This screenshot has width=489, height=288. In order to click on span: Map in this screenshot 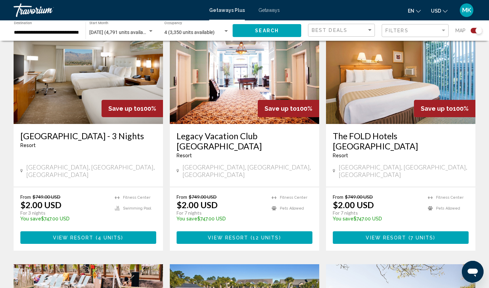, I will do `click(461, 31)`.